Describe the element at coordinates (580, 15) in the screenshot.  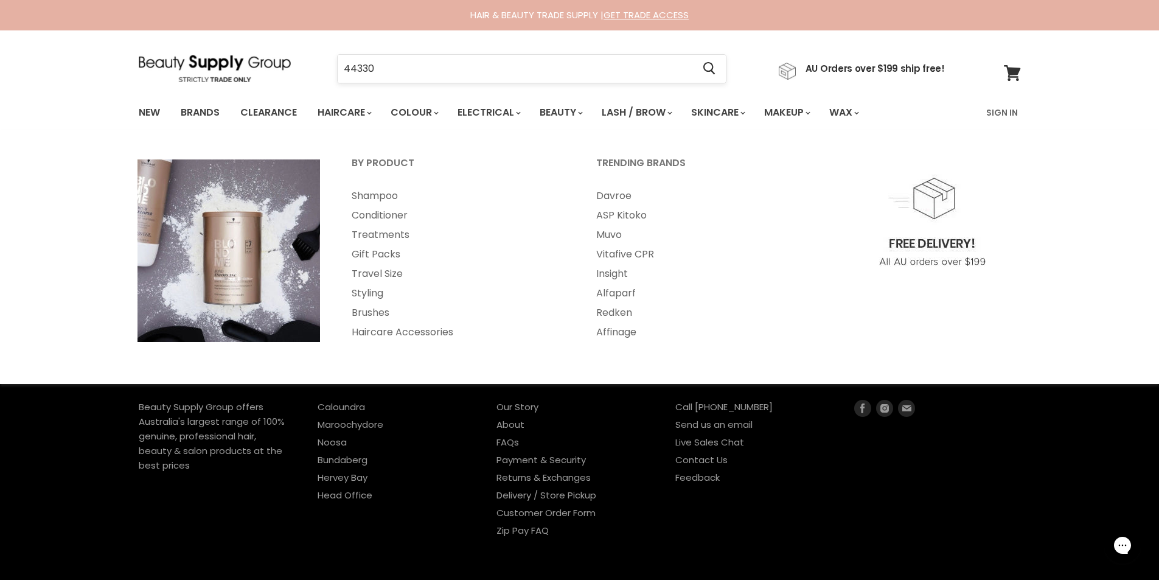
I see `div: HAIR & BEAUTY TRADE SUPPLY |` at that location.